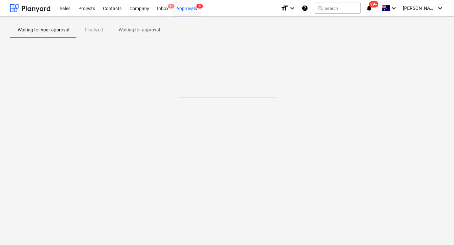 The height and width of the screenshot is (245, 454). What do you see at coordinates (199, 6) in the screenshot?
I see `span: 9` at bounding box center [199, 6].